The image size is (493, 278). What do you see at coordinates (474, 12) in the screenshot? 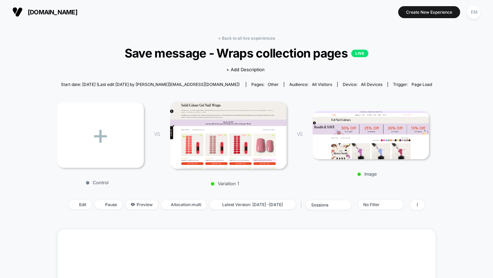
I see `button: EM` at bounding box center [474, 12].